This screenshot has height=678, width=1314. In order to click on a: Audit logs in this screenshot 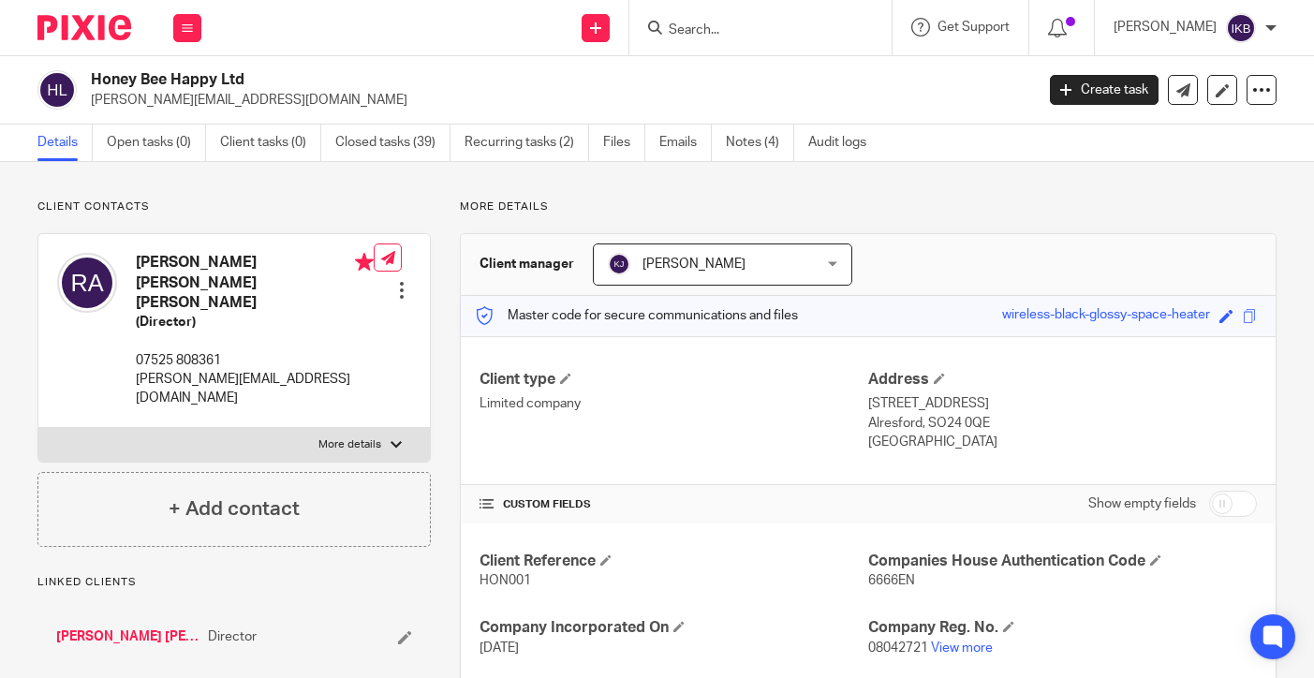, I will do `click(844, 142)`.